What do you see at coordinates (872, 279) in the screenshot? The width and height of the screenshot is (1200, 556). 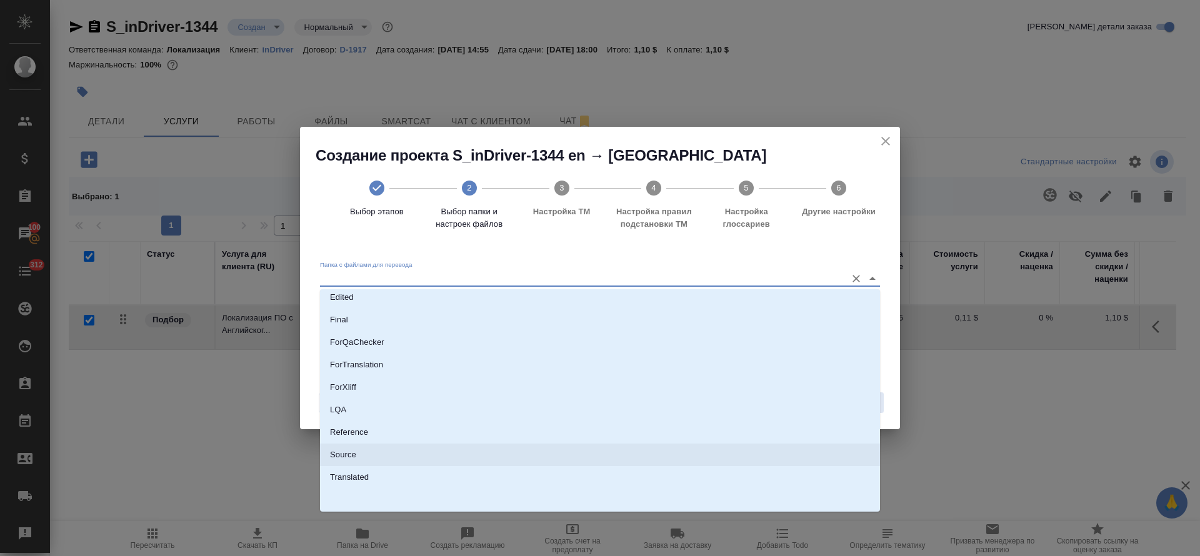 I see `button: Close` at bounding box center [872, 279].